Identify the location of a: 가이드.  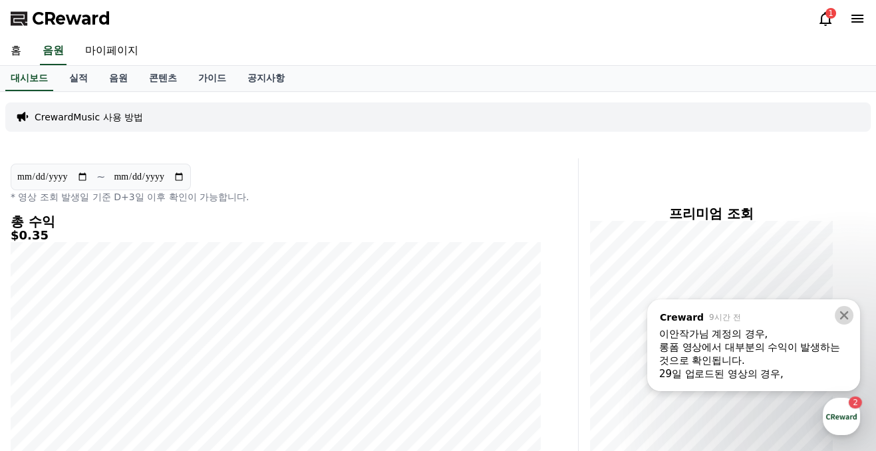
(212, 79).